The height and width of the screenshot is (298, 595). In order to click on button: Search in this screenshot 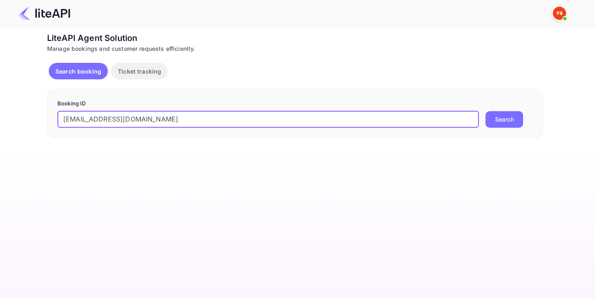, I will do `click(504, 119)`.